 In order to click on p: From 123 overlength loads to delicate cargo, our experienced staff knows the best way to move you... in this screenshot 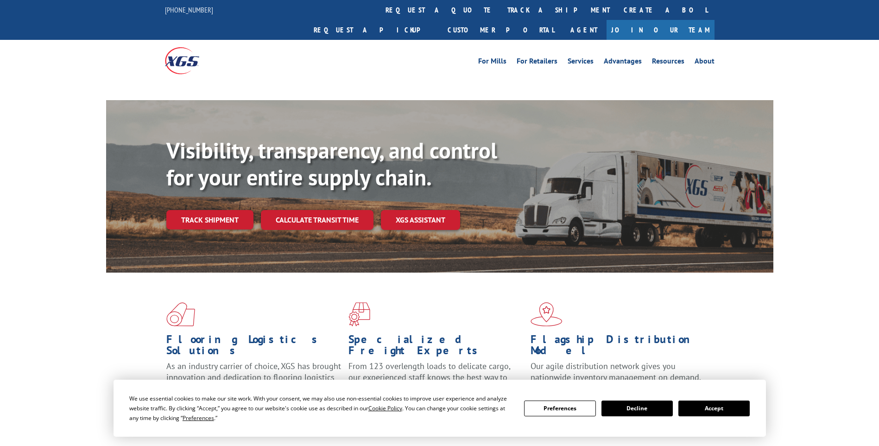, I will do `click(436, 381)`.